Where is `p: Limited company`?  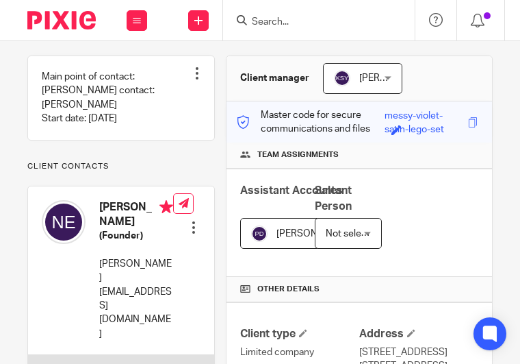 p: Limited company is located at coordinates (300, 352).